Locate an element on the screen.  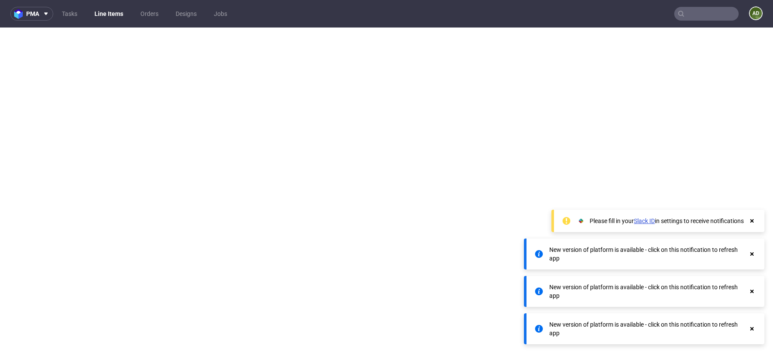
a: Jobs is located at coordinates (220, 14).